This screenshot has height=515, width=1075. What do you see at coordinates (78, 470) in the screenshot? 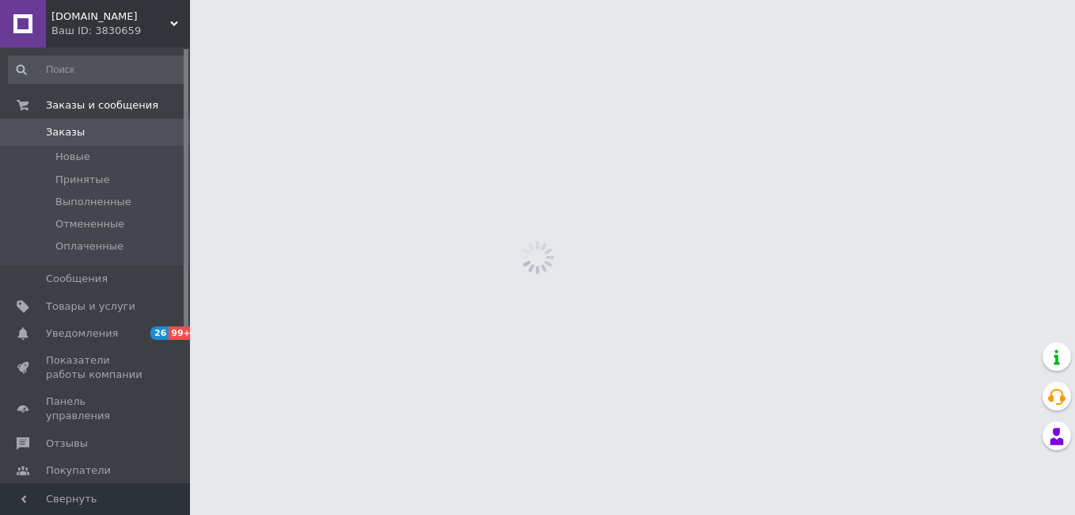
I see `span: Покупатели` at bounding box center [78, 470].